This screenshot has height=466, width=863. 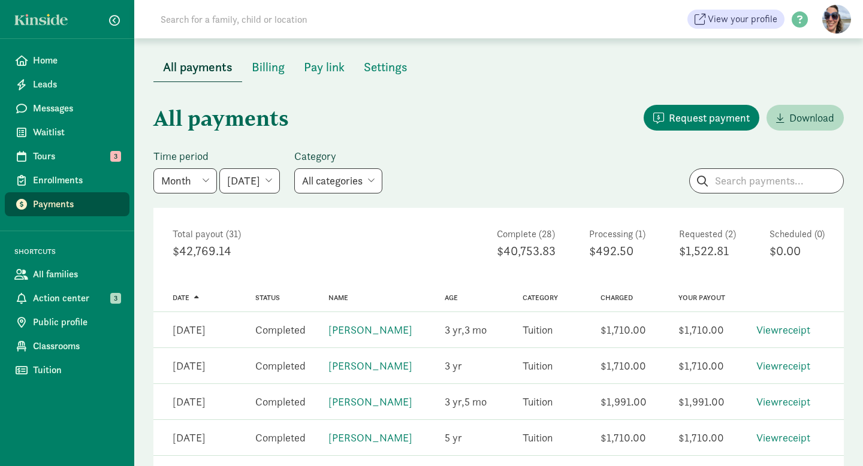 What do you see at coordinates (67, 274) in the screenshot?
I see `a: All families` at bounding box center [67, 274].